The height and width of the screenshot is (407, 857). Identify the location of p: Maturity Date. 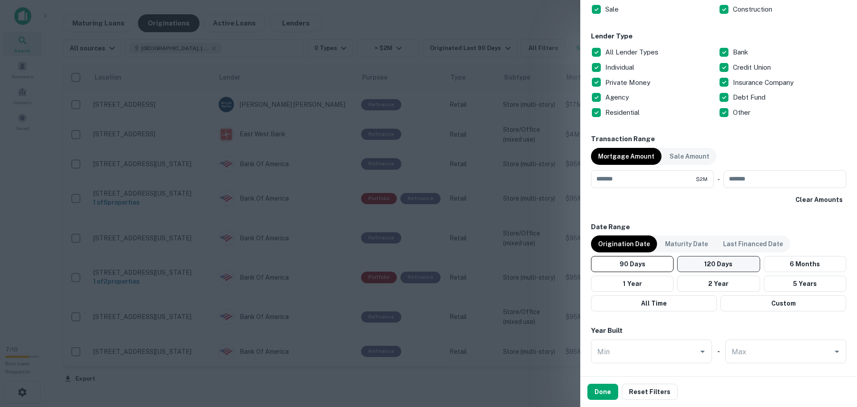
(687, 244).